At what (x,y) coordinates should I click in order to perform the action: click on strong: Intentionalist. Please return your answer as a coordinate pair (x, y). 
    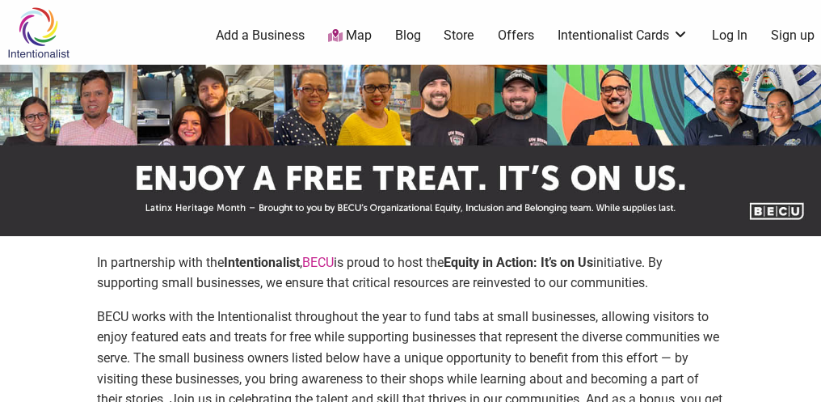
    Looking at the image, I should click on (262, 262).